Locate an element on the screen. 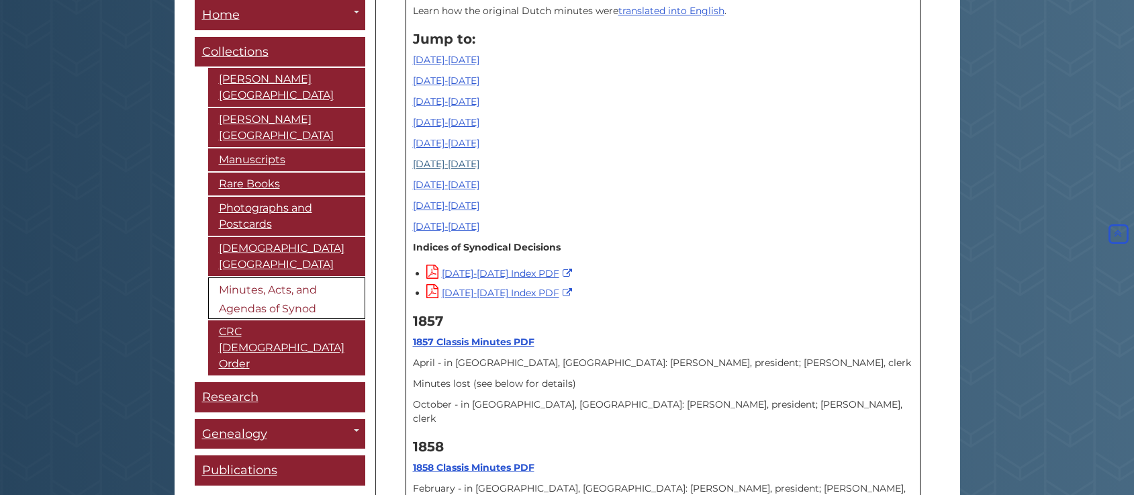  span: Publications is located at coordinates (240, 470).